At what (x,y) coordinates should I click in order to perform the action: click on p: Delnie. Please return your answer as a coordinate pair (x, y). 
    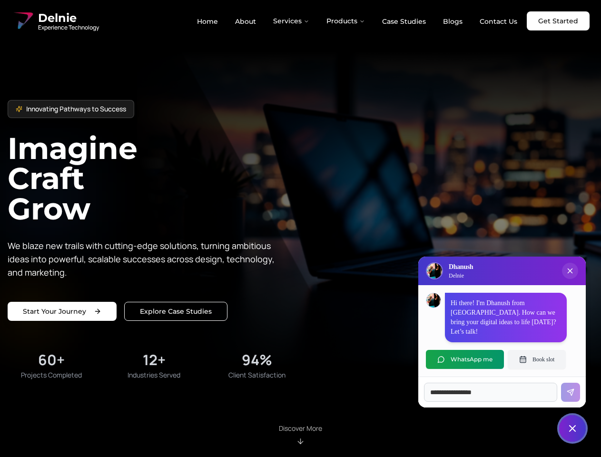
    Looking at the image, I should click on (461, 276).